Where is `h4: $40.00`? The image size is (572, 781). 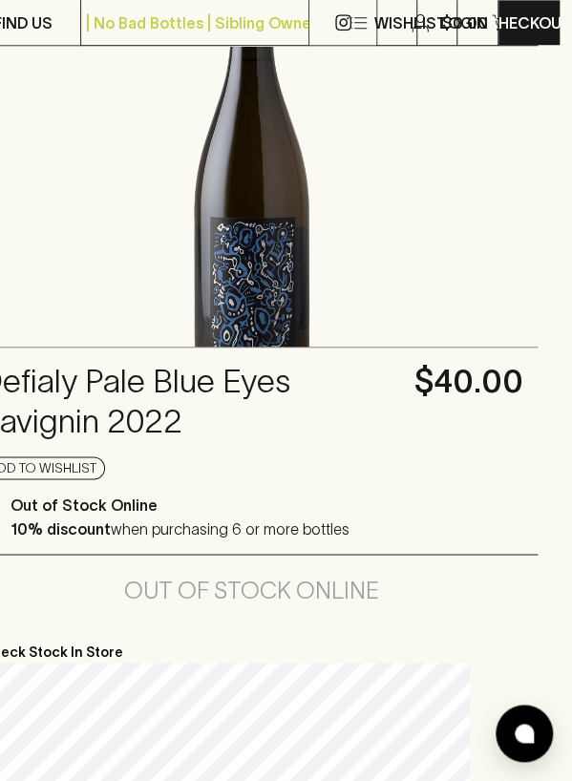 h4: $40.00 is located at coordinates (469, 382).